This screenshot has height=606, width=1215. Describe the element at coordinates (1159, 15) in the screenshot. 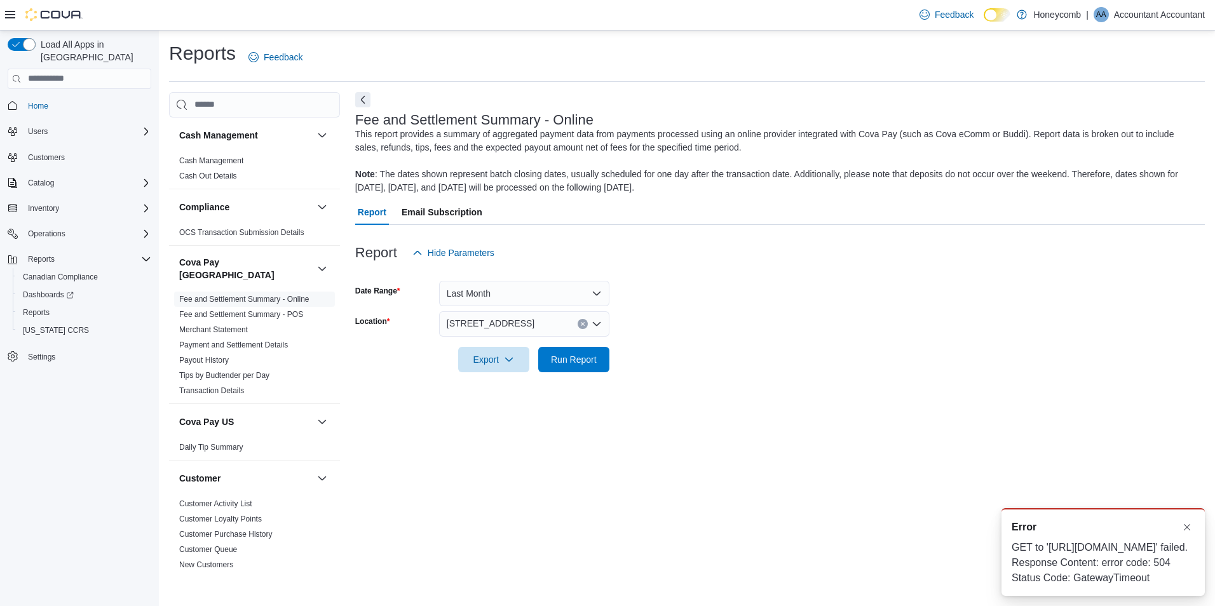

I see `p: Accountant Accountant` at that location.